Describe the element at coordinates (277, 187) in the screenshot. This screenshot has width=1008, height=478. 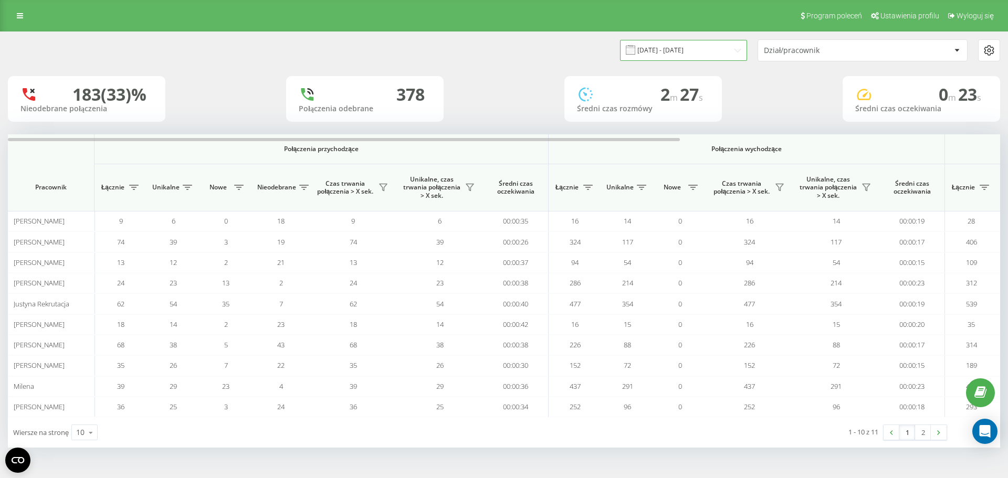
I see `span: Nieodebrane` at that location.